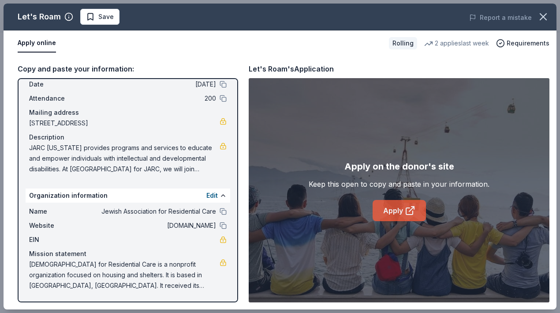  Describe the element at coordinates (212, 195) in the screenshot. I see `button: Edit` at that location.